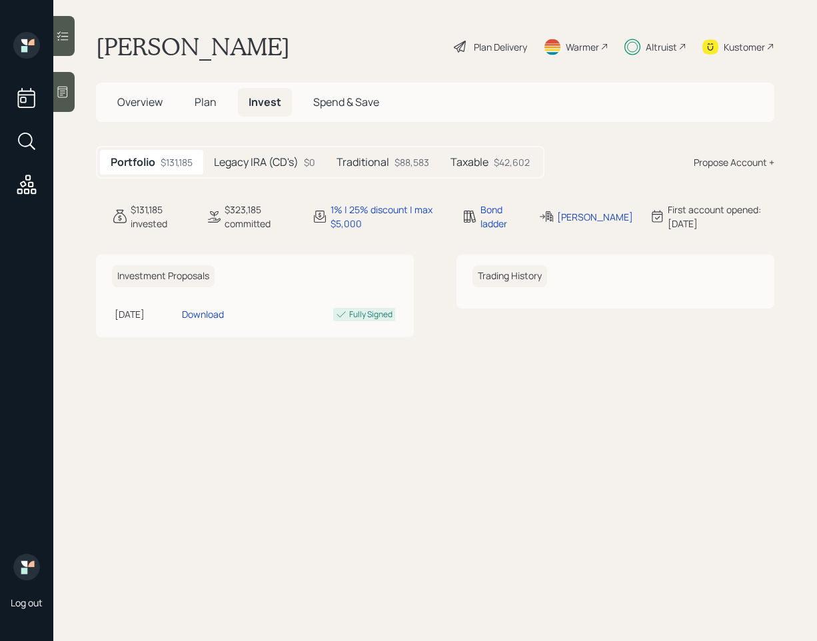  Describe the element at coordinates (27, 567) in the screenshot. I see `img: retirable_logo.png` at that location.